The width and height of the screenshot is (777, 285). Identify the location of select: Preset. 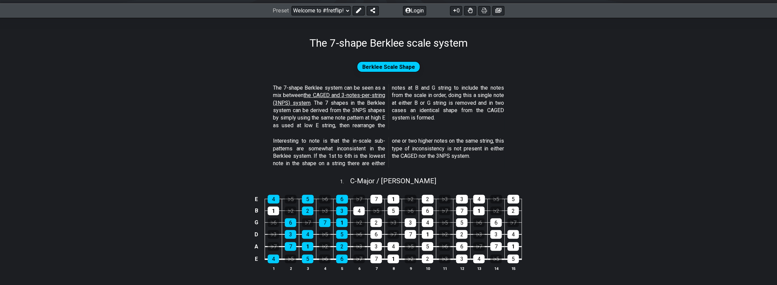
(321, 11).